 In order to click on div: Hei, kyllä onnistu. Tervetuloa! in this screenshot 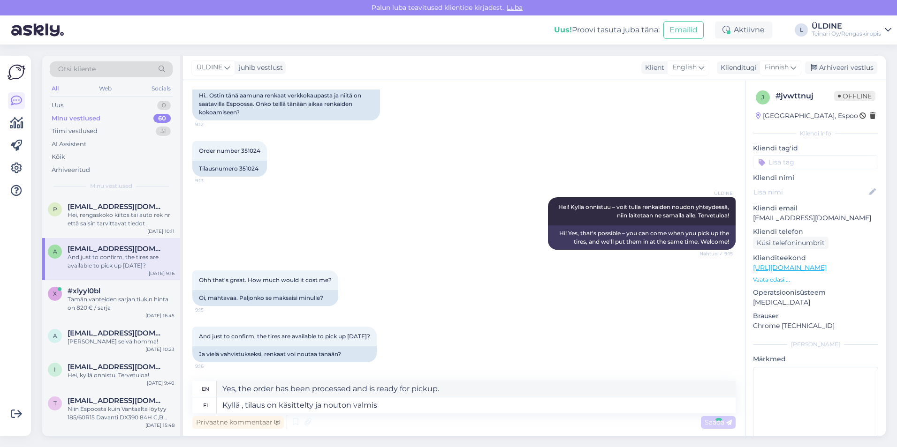, I will do `click(121, 376)`.